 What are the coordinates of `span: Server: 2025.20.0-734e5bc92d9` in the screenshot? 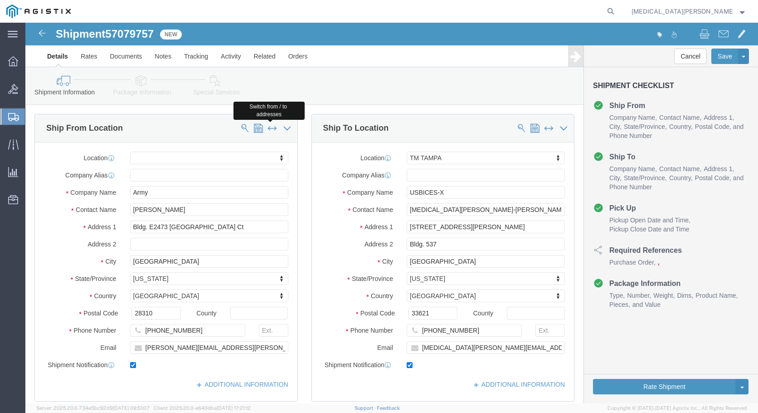 It's located at (93, 408).